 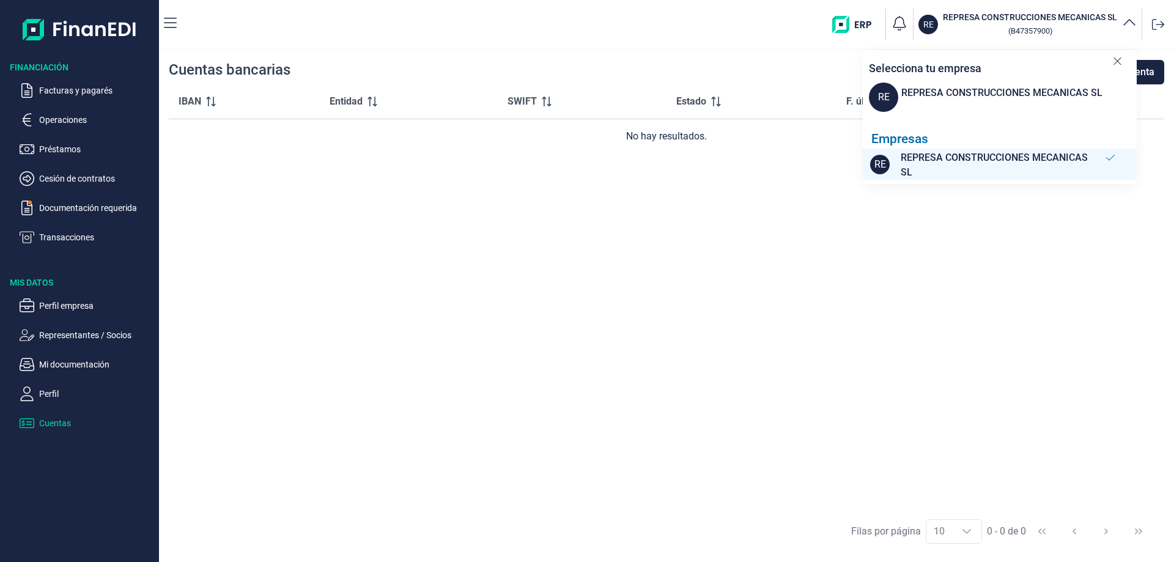 I want to click on div: Choose, so click(x=966, y=531).